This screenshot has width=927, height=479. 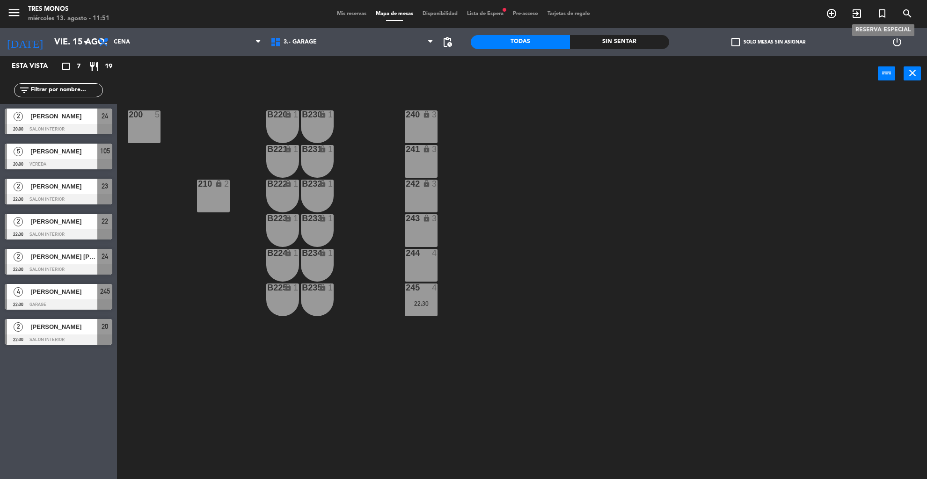 I want to click on div: B233, so click(x=302, y=218).